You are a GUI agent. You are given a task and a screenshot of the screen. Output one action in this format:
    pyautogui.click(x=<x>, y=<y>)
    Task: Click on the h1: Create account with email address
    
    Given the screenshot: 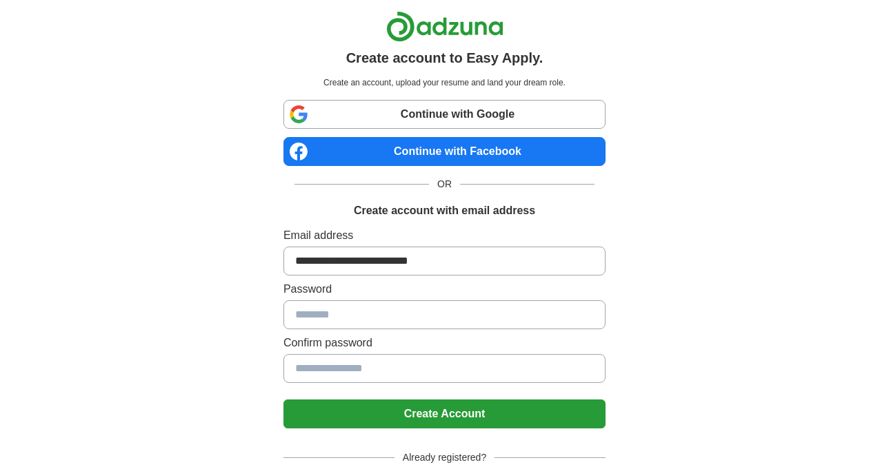 What is the action you would take?
    pyautogui.click(x=444, y=211)
    